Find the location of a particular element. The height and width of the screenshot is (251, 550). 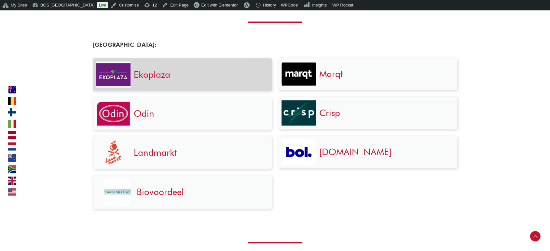

a: Live is located at coordinates (102, 5).